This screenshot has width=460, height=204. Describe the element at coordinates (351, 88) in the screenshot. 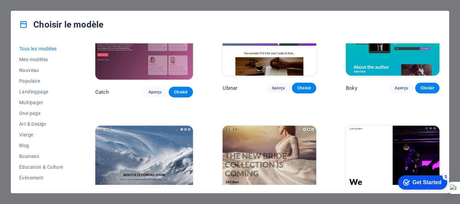

I see `p: Boky` at that location.